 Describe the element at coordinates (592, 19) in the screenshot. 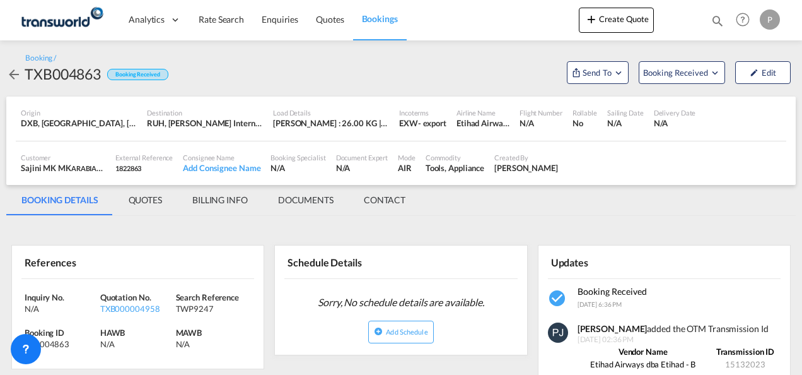

I see `md-icon: icon-plus 400-fg` at that location.